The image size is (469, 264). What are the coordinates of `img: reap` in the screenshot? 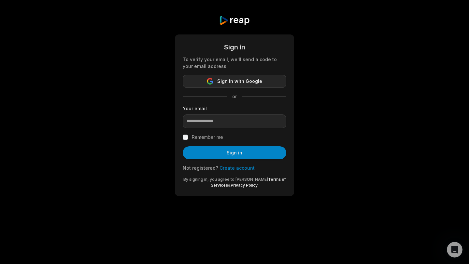 It's located at (234, 21).